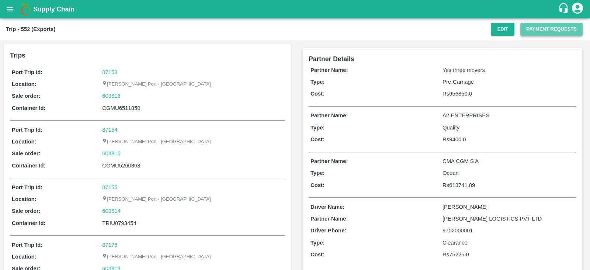 This screenshot has height=270, width=590. I want to click on a: 87153, so click(109, 72).